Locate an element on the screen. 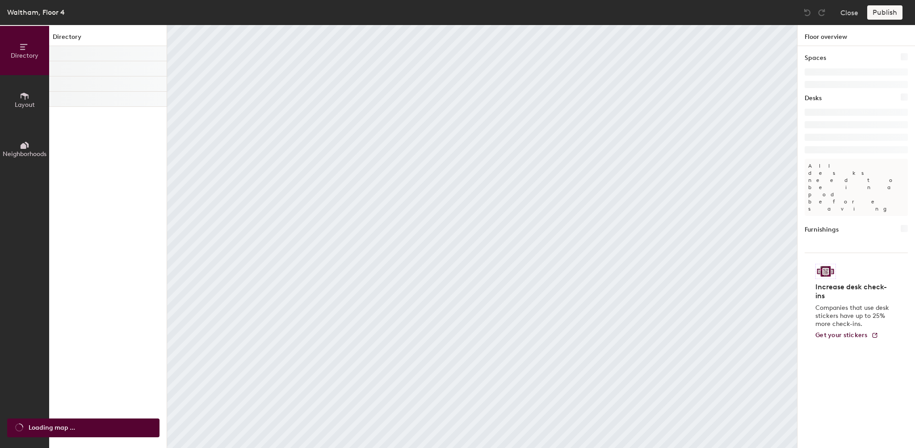  h1: Spaces is located at coordinates (815, 58).